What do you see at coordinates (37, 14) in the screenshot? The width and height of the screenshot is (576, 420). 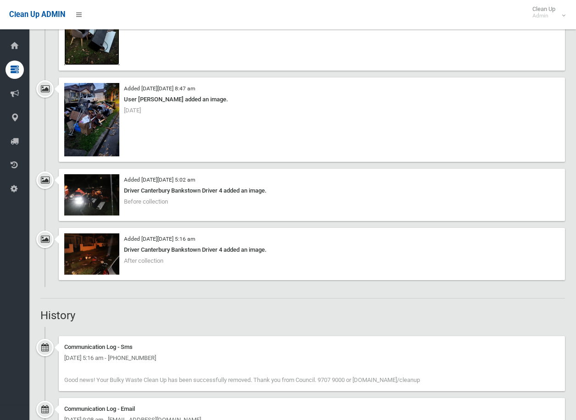 I see `span: Clean Up ADMIN` at bounding box center [37, 14].